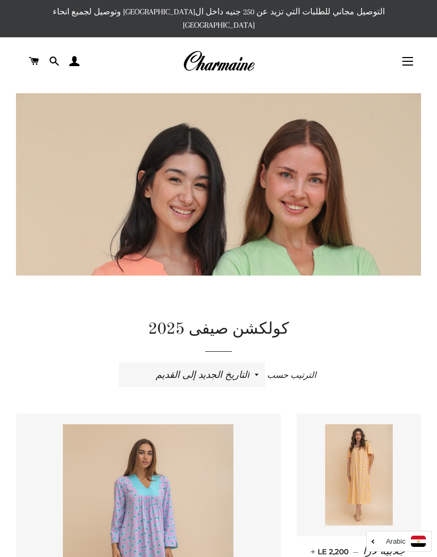 This screenshot has width=437, height=557. I want to click on i: Arabic, so click(396, 541).